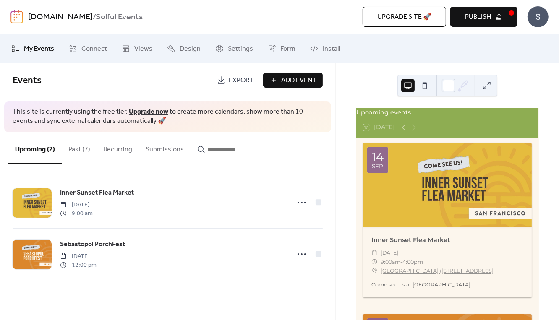 This screenshot has width=559, height=320. I want to click on button: Upcoming (2), so click(35, 148).